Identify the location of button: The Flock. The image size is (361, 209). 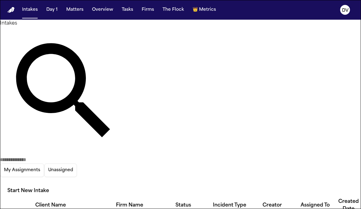
(173, 10).